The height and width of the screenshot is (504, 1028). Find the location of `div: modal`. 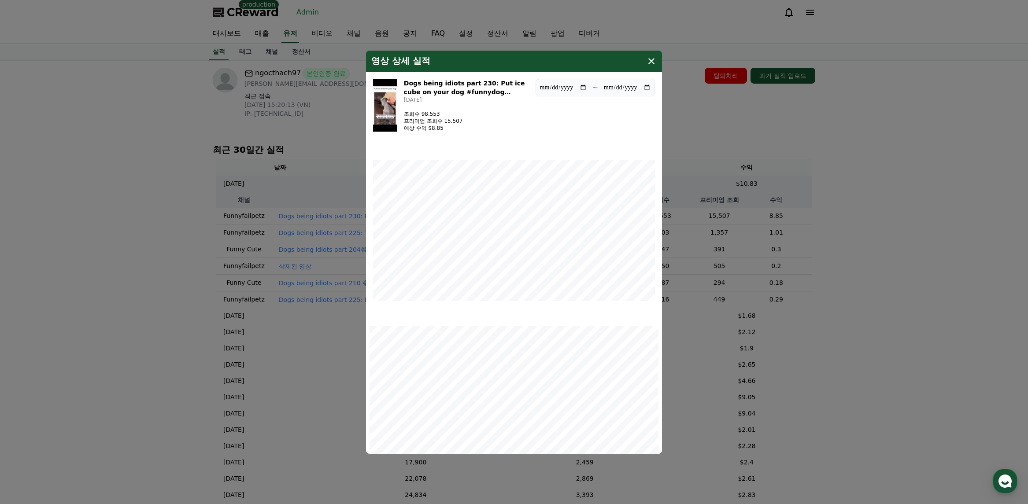

div: modal is located at coordinates (514, 252).